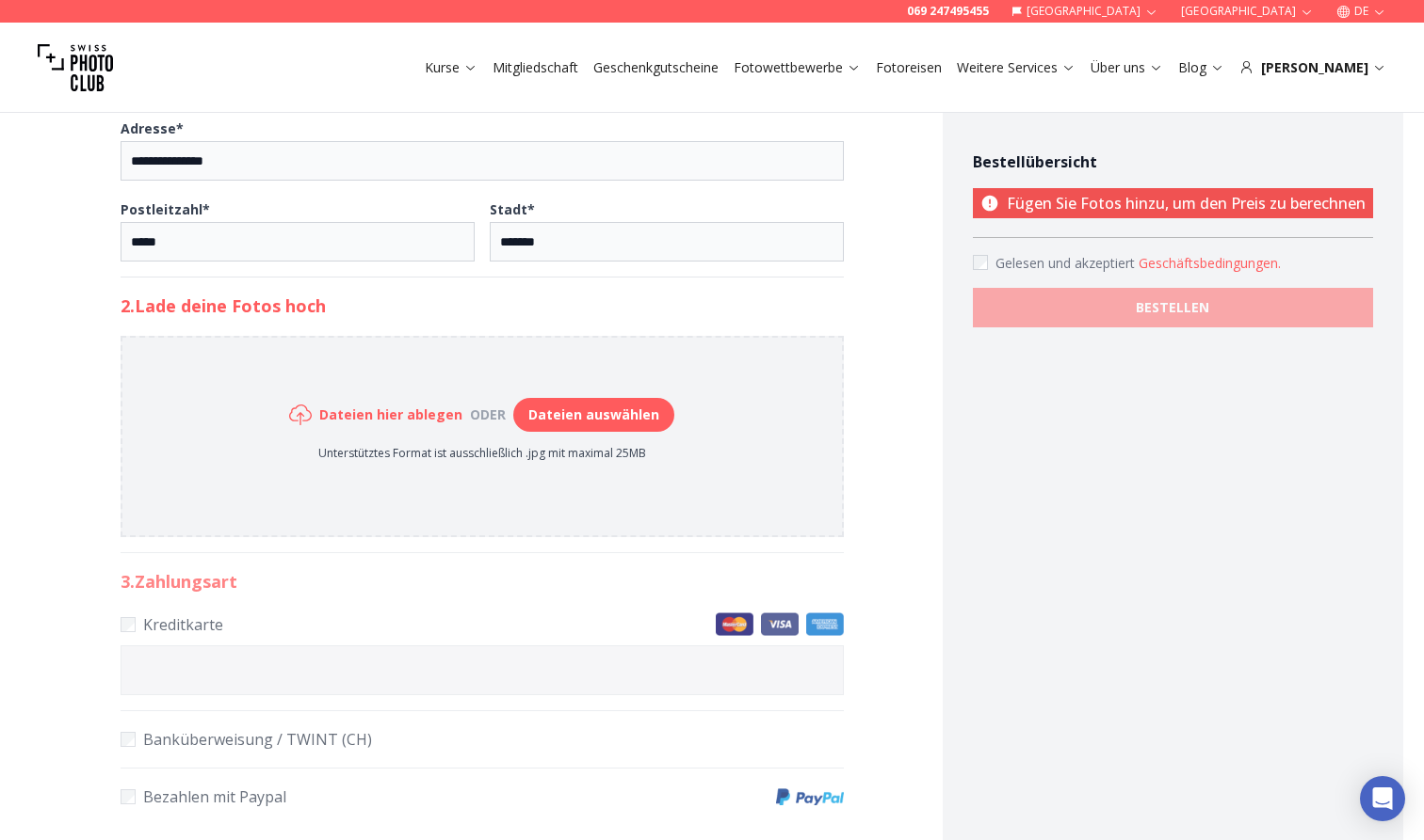 This screenshot has width=1424, height=840. I want to click on b: Adresse *, so click(152, 128).